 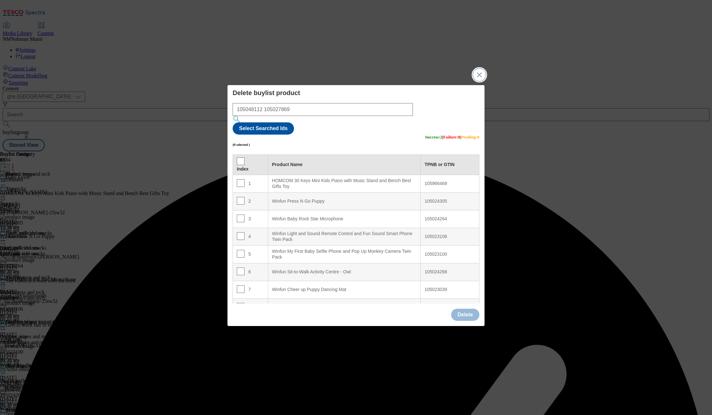 What do you see at coordinates (356, 93) in the screenshot?
I see `h4: Delete buylist product` at bounding box center [356, 93].